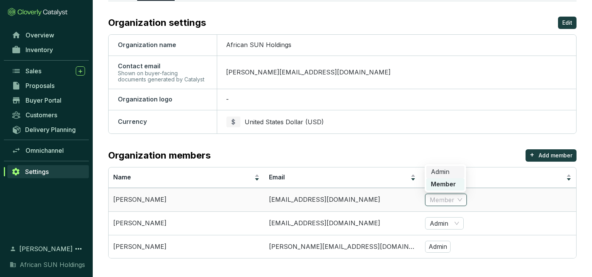  Describe the element at coordinates (445, 172) in the screenshot. I see `div: Admin` at that location.